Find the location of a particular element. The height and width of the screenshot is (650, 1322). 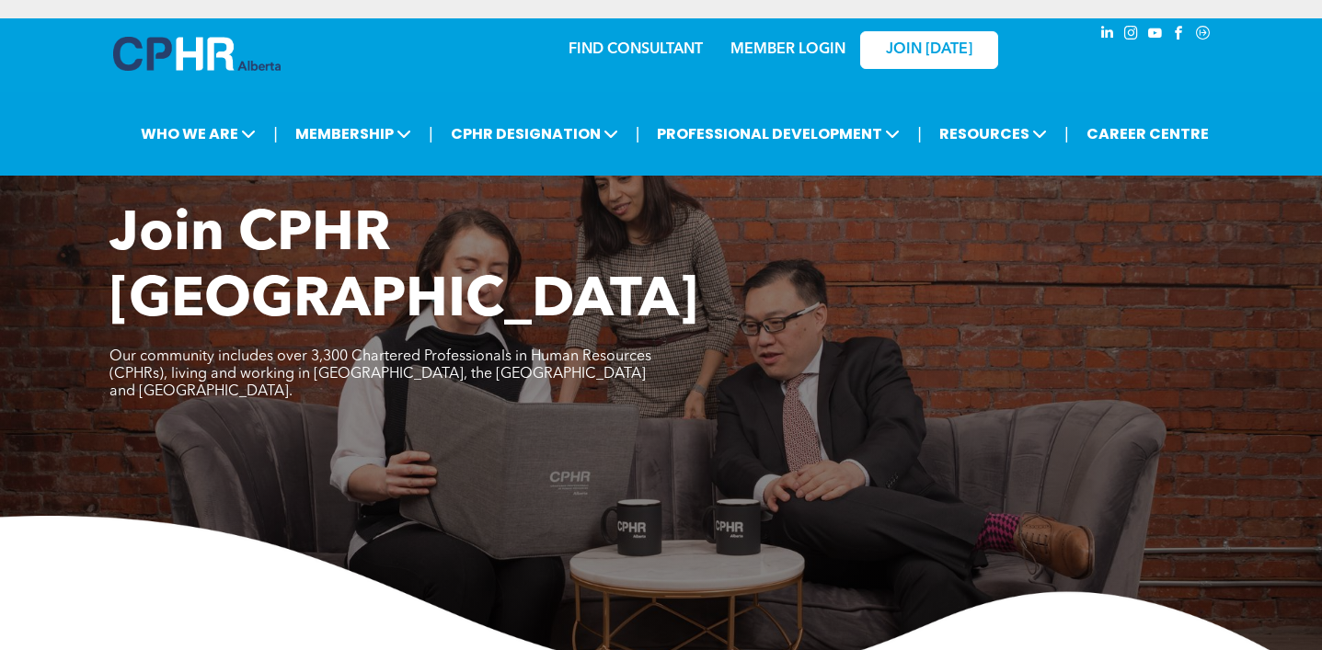

a: FIND CONSULTANT is located at coordinates (636, 50).